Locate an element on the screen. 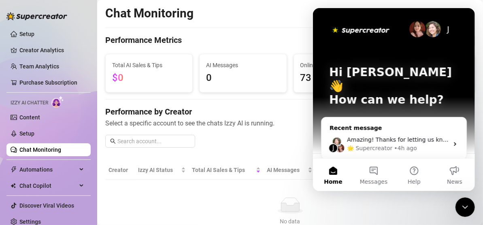 This screenshot has width=483, height=225. button: News is located at coordinates (142, 167).